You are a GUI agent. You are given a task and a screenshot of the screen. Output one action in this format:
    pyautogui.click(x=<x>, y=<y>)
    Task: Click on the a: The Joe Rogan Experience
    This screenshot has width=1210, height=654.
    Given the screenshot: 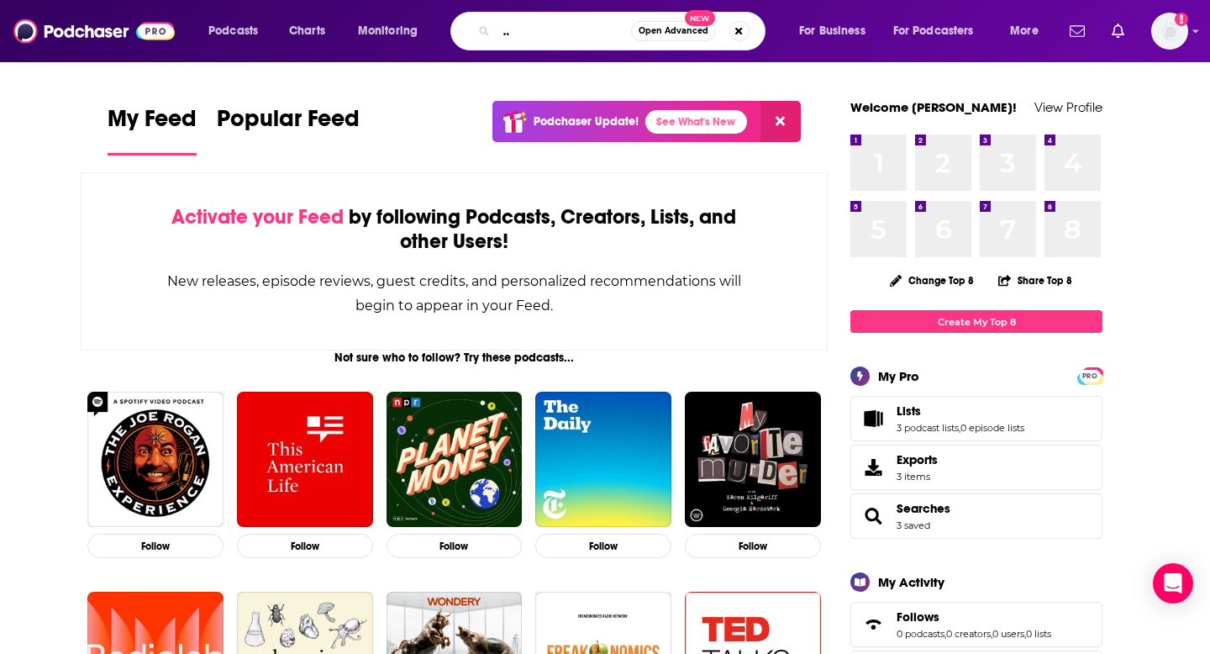 What is the action you would take?
    pyautogui.click(x=155, y=460)
    